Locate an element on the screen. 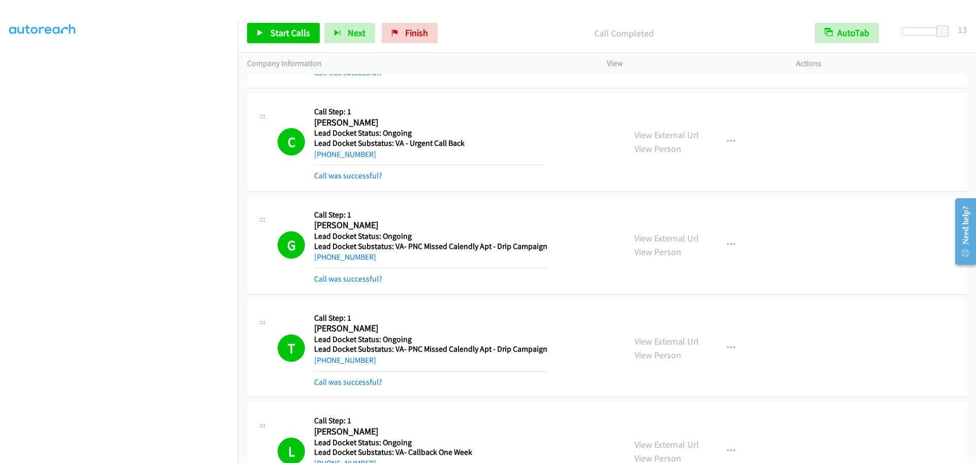 The height and width of the screenshot is (463, 976). p: Actions is located at coordinates (881, 64).